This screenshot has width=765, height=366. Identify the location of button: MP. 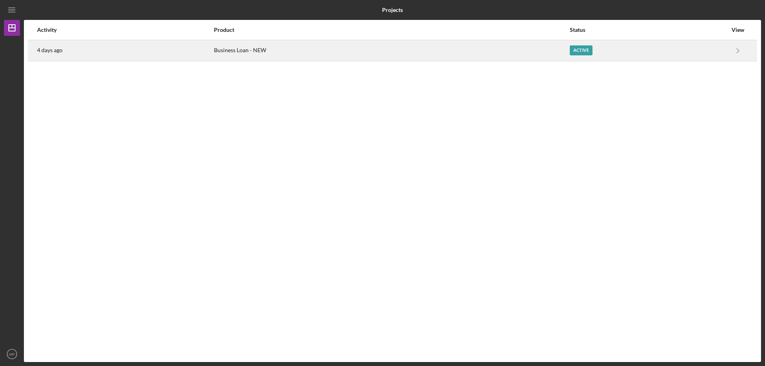
(12, 354).